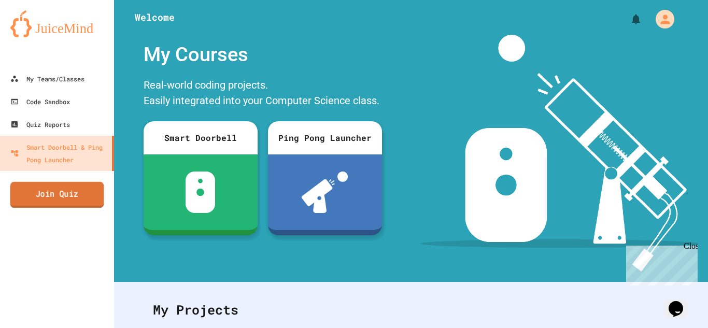  What do you see at coordinates (200, 138) in the screenshot?
I see `div: Smart Doorbell` at bounding box center [200, 138].